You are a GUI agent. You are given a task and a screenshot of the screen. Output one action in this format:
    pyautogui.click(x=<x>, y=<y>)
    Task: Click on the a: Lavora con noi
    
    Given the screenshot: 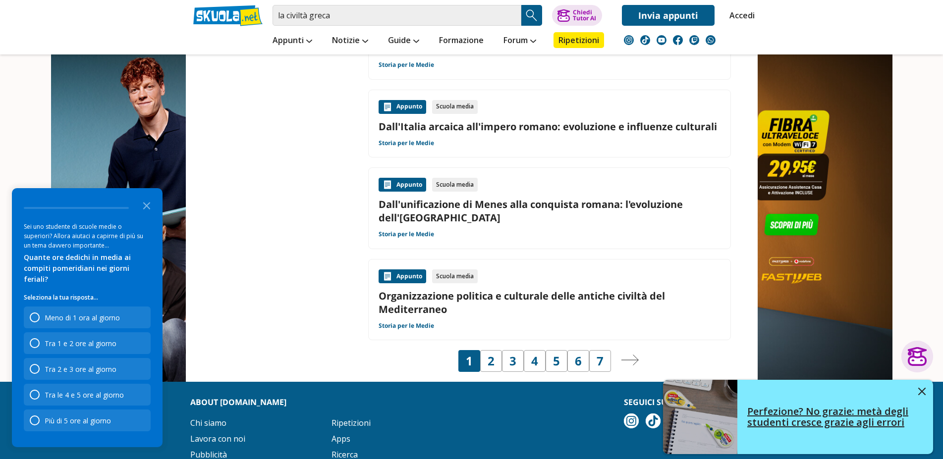 What is the action you would take?
    pyautogui.click(x=218, y=439)
    